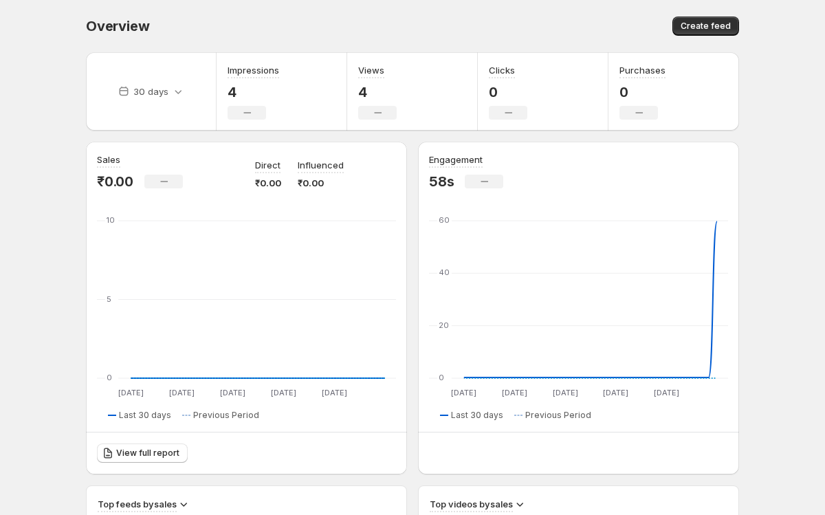  What do you see at coordinates (142, 453) in the screenshot?
I see `a: View full report` at bounding box center [142, 453].